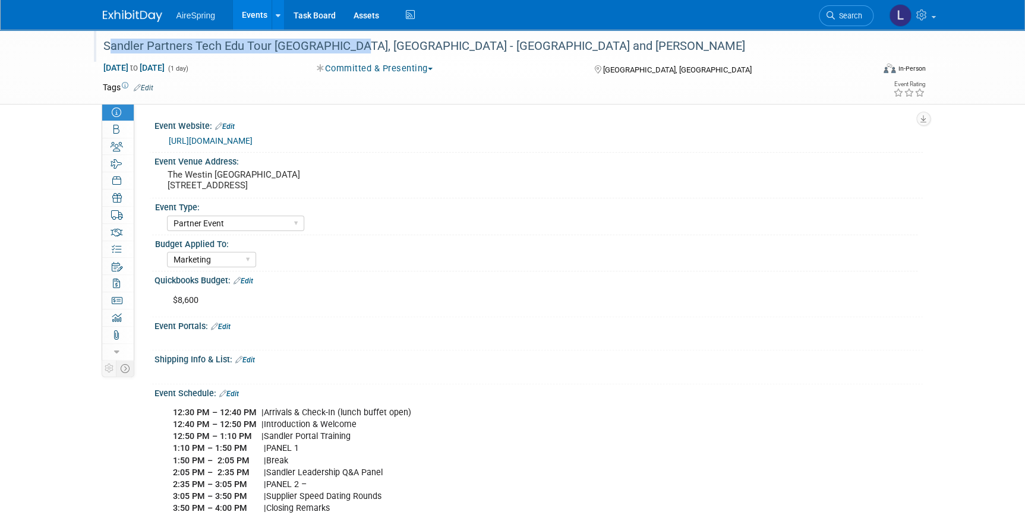  Describe the element at coordinates (536, 206) in the screenshot. I see `div: Event Type:` at that location.